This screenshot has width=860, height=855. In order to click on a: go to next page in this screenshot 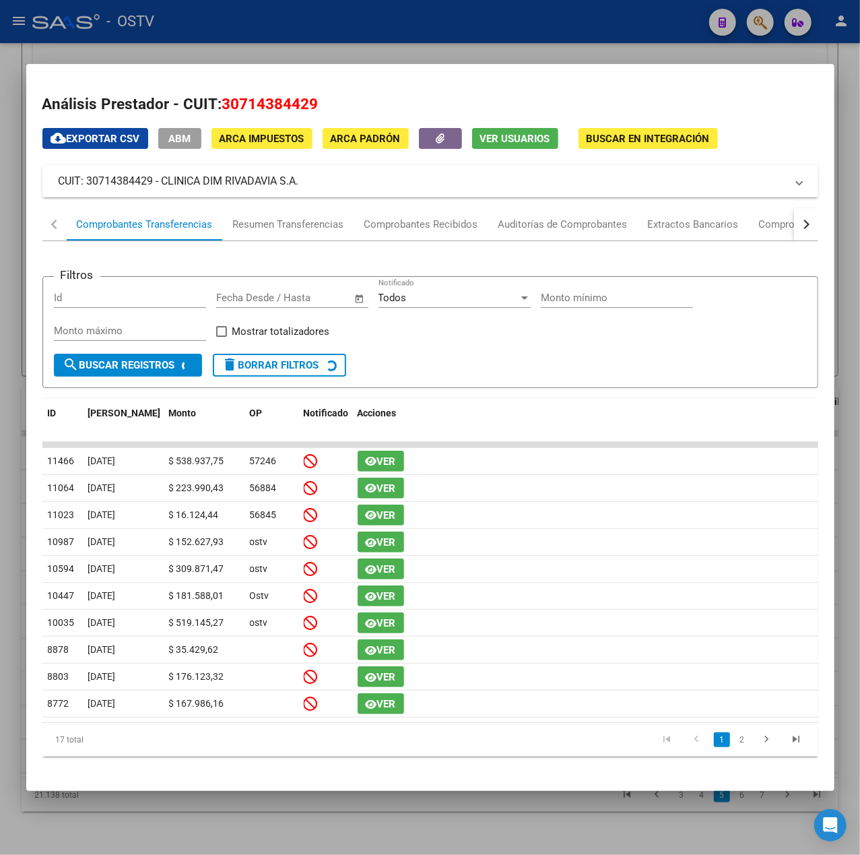, I will do `click(767, 740)`.